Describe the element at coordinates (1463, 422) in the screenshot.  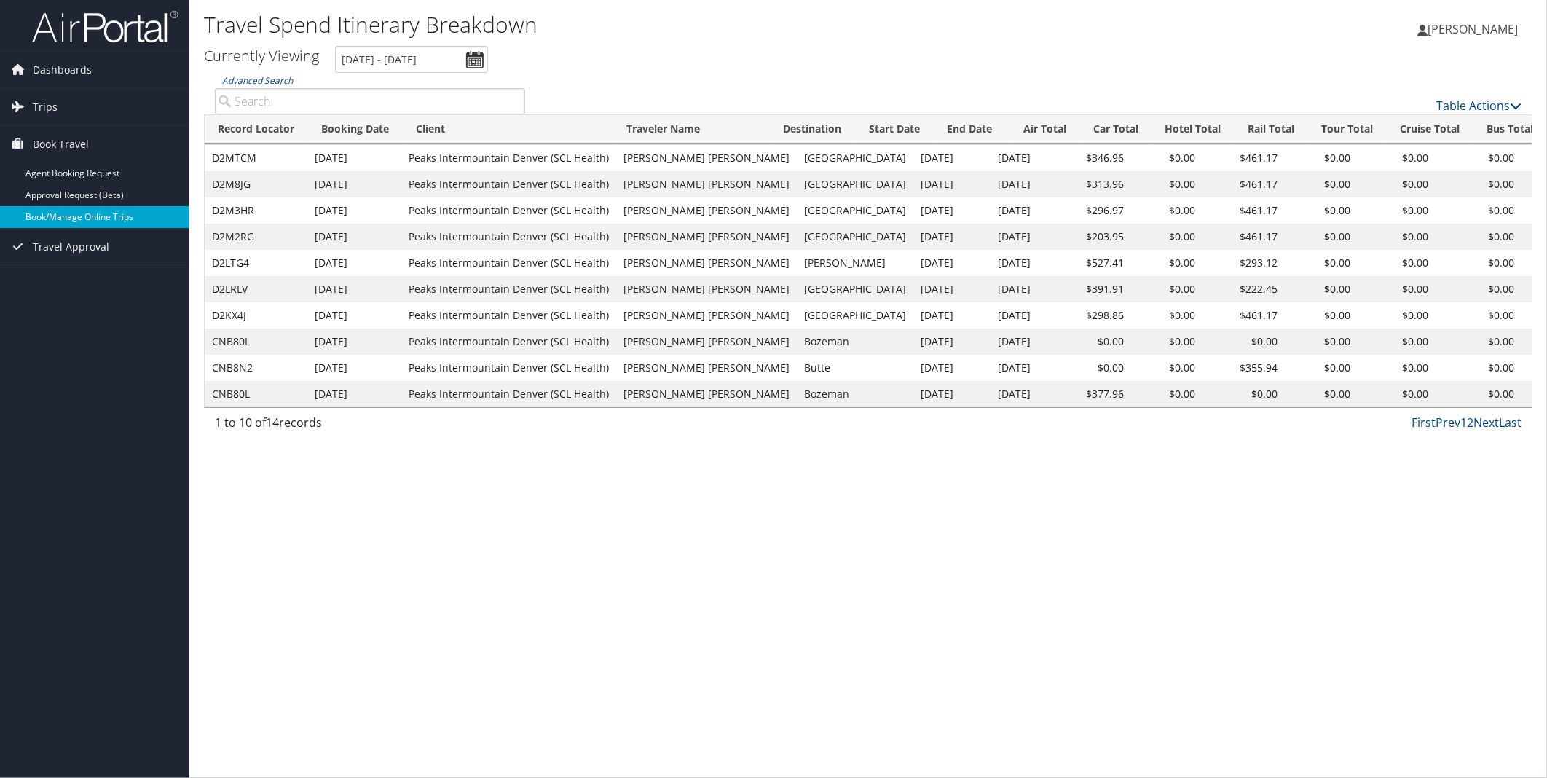
I see `a: 1` at that location.